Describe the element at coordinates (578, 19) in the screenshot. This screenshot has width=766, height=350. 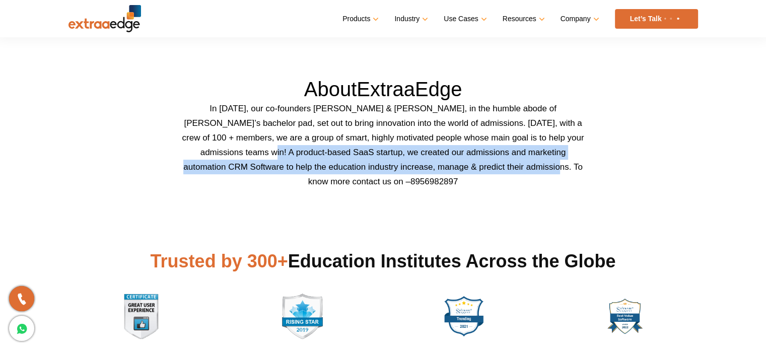
I see `a: Company` at that location.